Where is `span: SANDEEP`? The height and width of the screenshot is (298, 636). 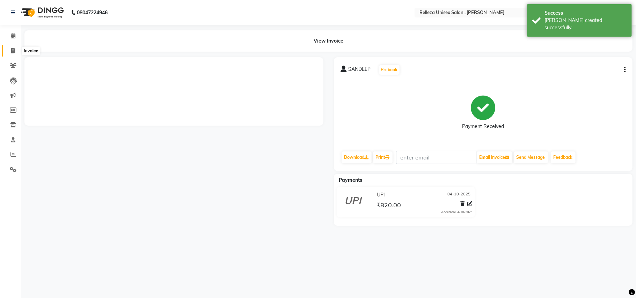 span: SANDEEP is located at coordinates (359, 70).